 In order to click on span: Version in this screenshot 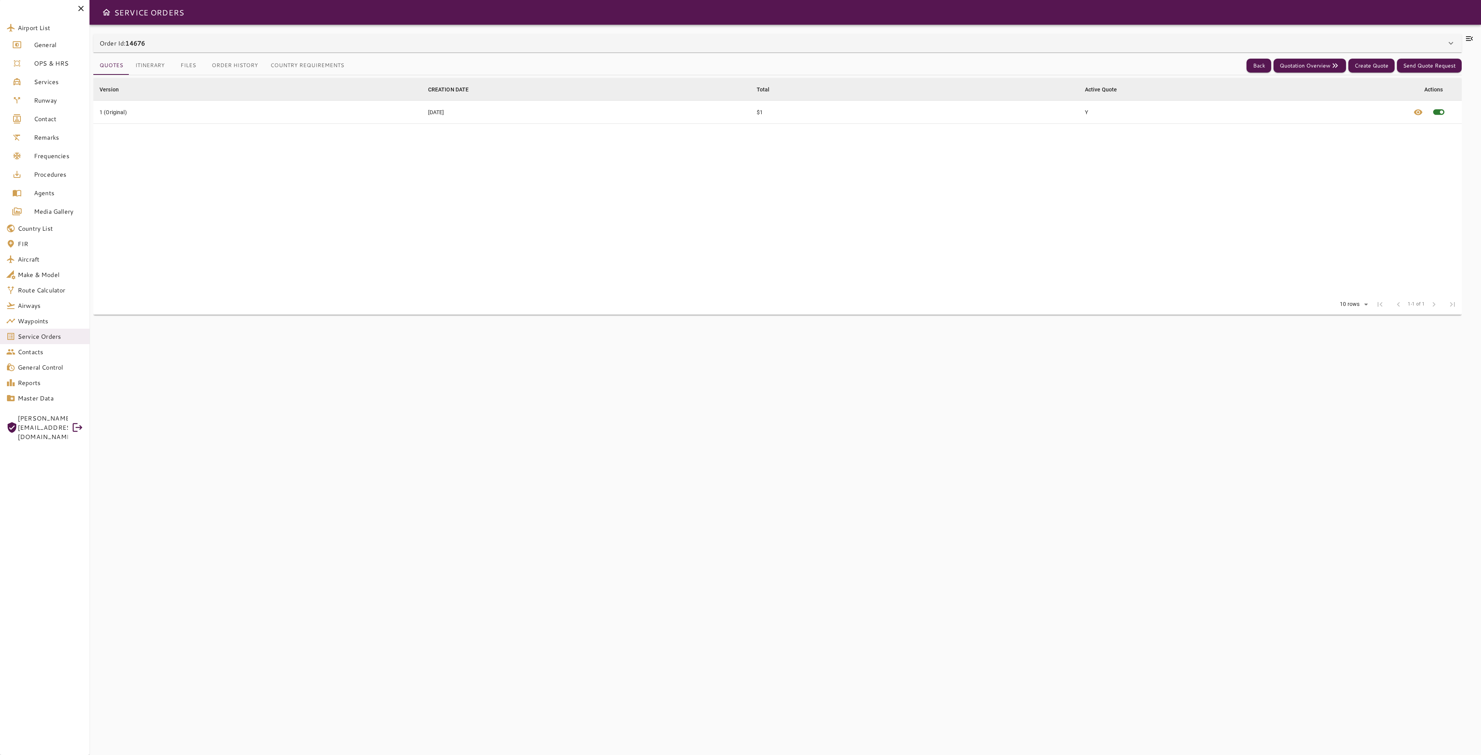, I will do `click(114, 89)`.